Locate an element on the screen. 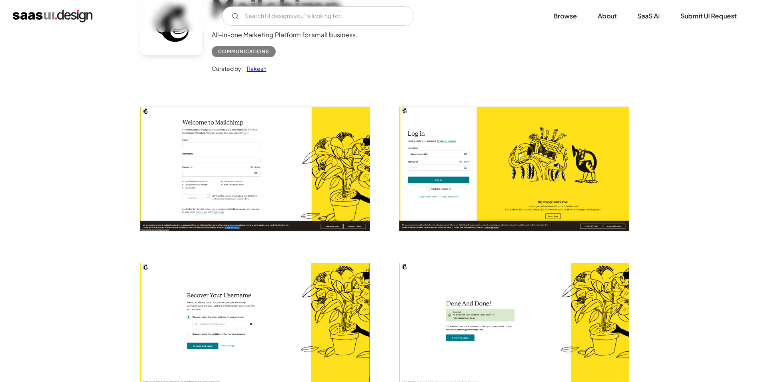  form: Email Form is located at coordinates (318, 16).